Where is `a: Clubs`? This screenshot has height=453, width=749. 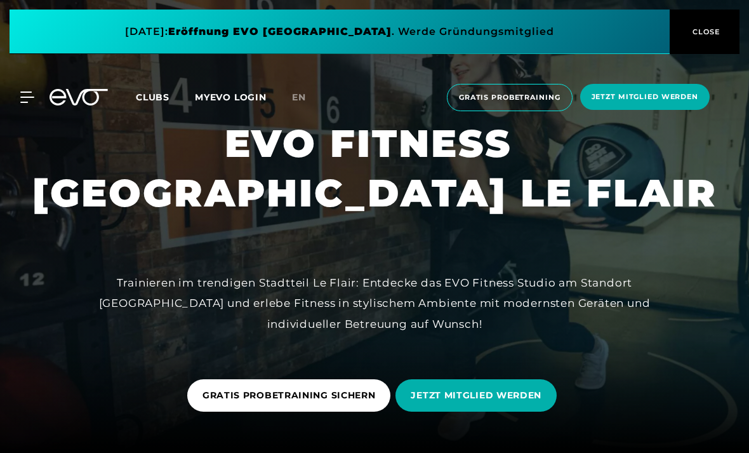
a: Clubs is located at coordinates (165, 96).